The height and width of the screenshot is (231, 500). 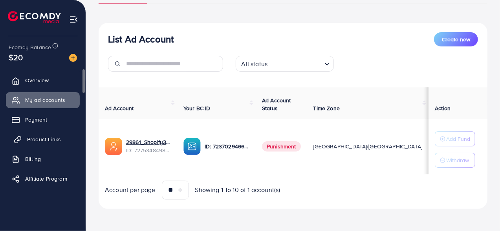 What do you see at coordinates (281, 146) in the screenshot?
I see `span: Punishment` at bounding box center [281, 146].